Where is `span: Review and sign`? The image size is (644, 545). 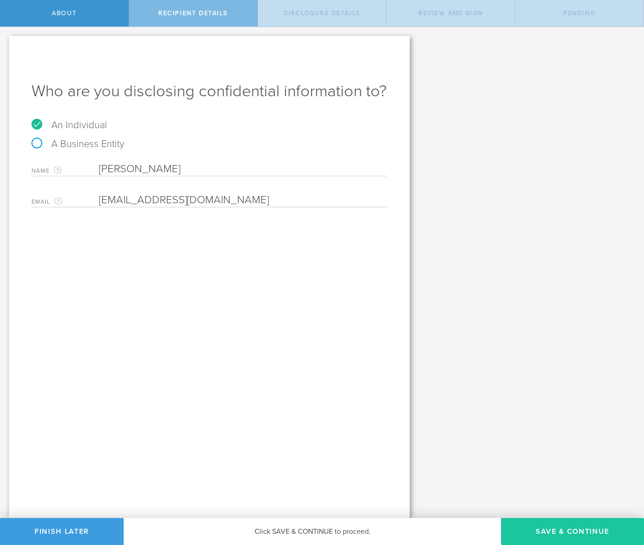 span: Review and sign is located at coordinates (451, 13).